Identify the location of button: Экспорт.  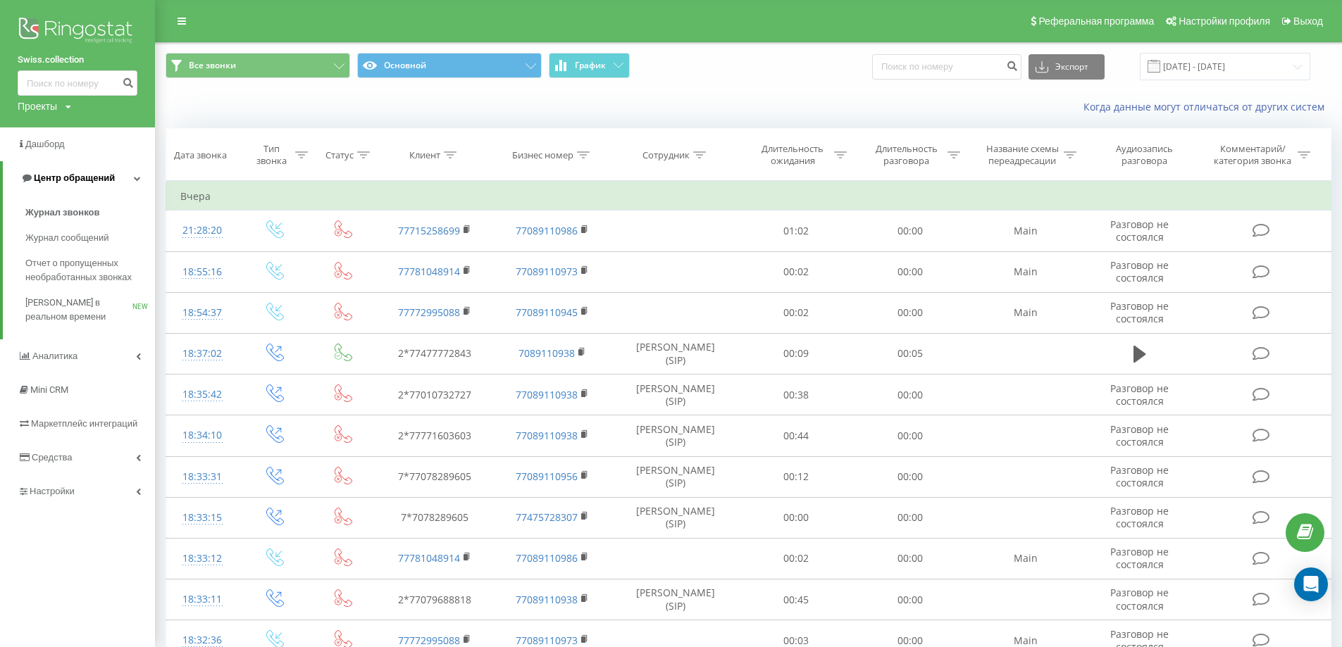
(1067, 67).